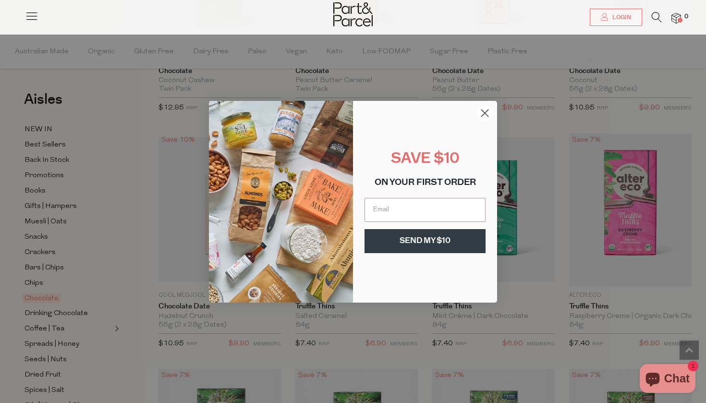 Image resolution: width=706 pixels, height=403 pixels. Describe the element at coordinates (281, 202) in the screenshot. I see `img: 8150f546-27cf-4737-854f-2b4f1cdd6266.png` at that location.